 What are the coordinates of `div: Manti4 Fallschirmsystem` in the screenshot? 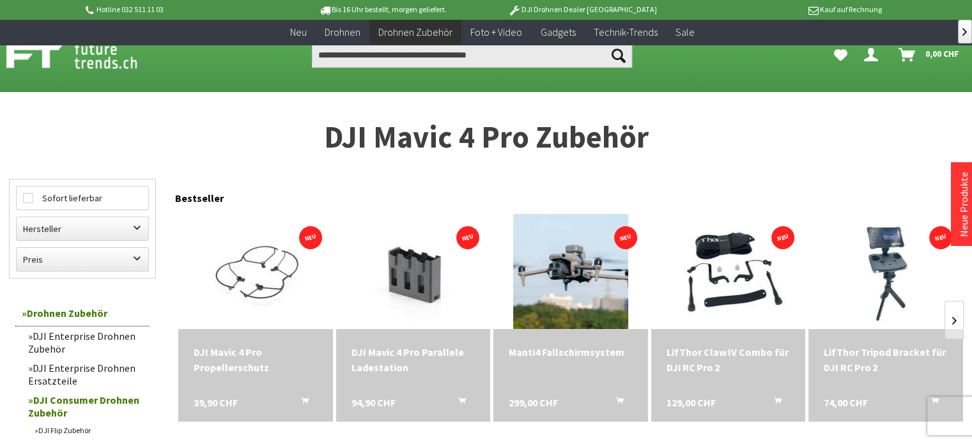 It's located at (571, 352).